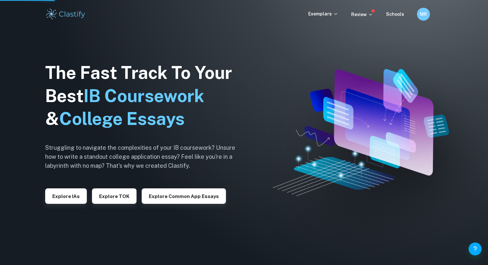 The height and width of the screenshot is (265, 488). Describe the element at coordinates (145, 157) in the screenshot. I see `h6: Struggling to navigate the complexities of your IB coursework? Unsure how to write a standout col...` at that location.